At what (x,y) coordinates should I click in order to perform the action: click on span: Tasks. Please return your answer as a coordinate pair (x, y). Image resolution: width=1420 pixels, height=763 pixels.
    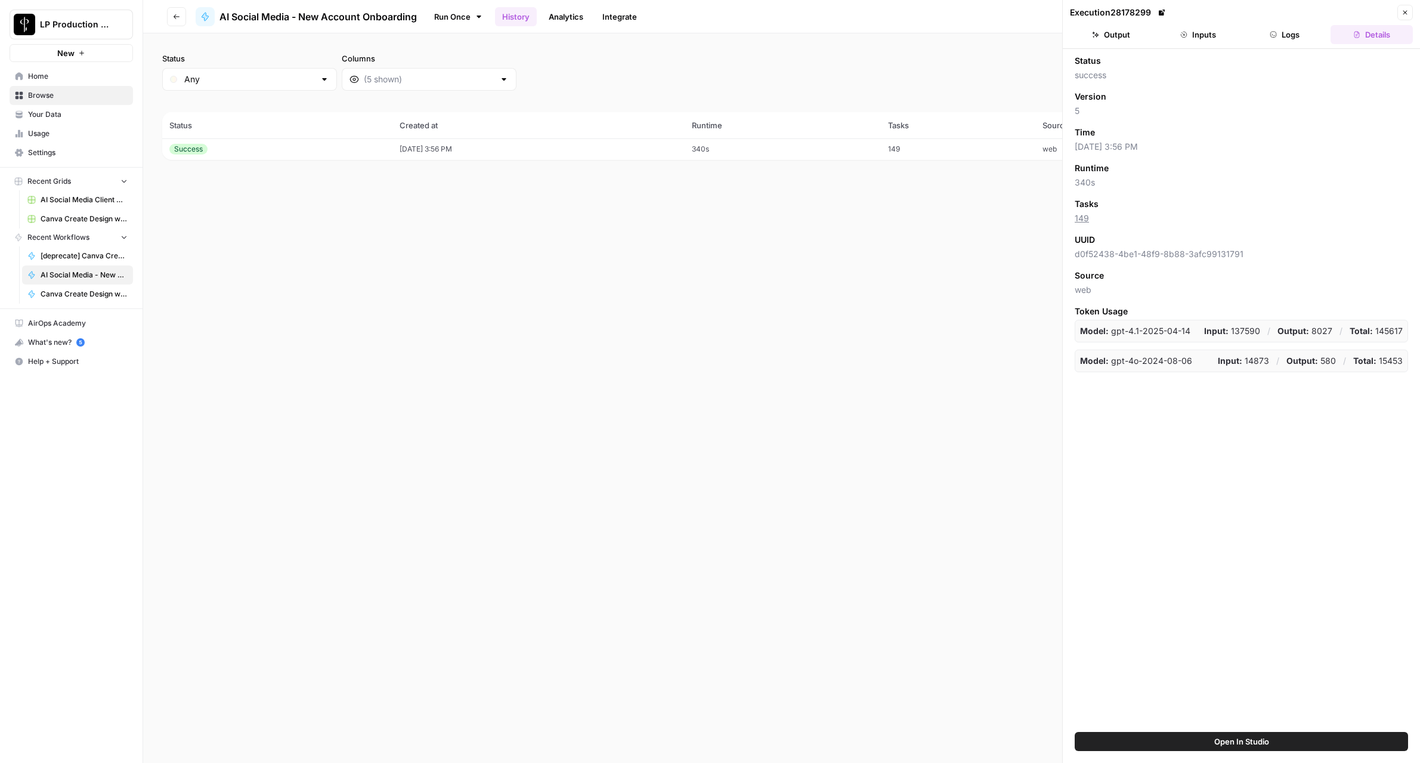
    Looking at the image, I should click on (1087, 204).